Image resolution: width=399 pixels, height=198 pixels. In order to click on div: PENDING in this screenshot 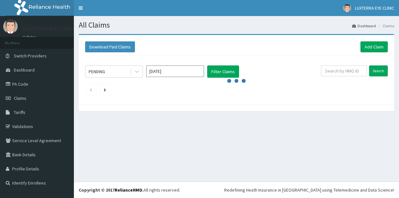, I will do `click(97, 72)`.